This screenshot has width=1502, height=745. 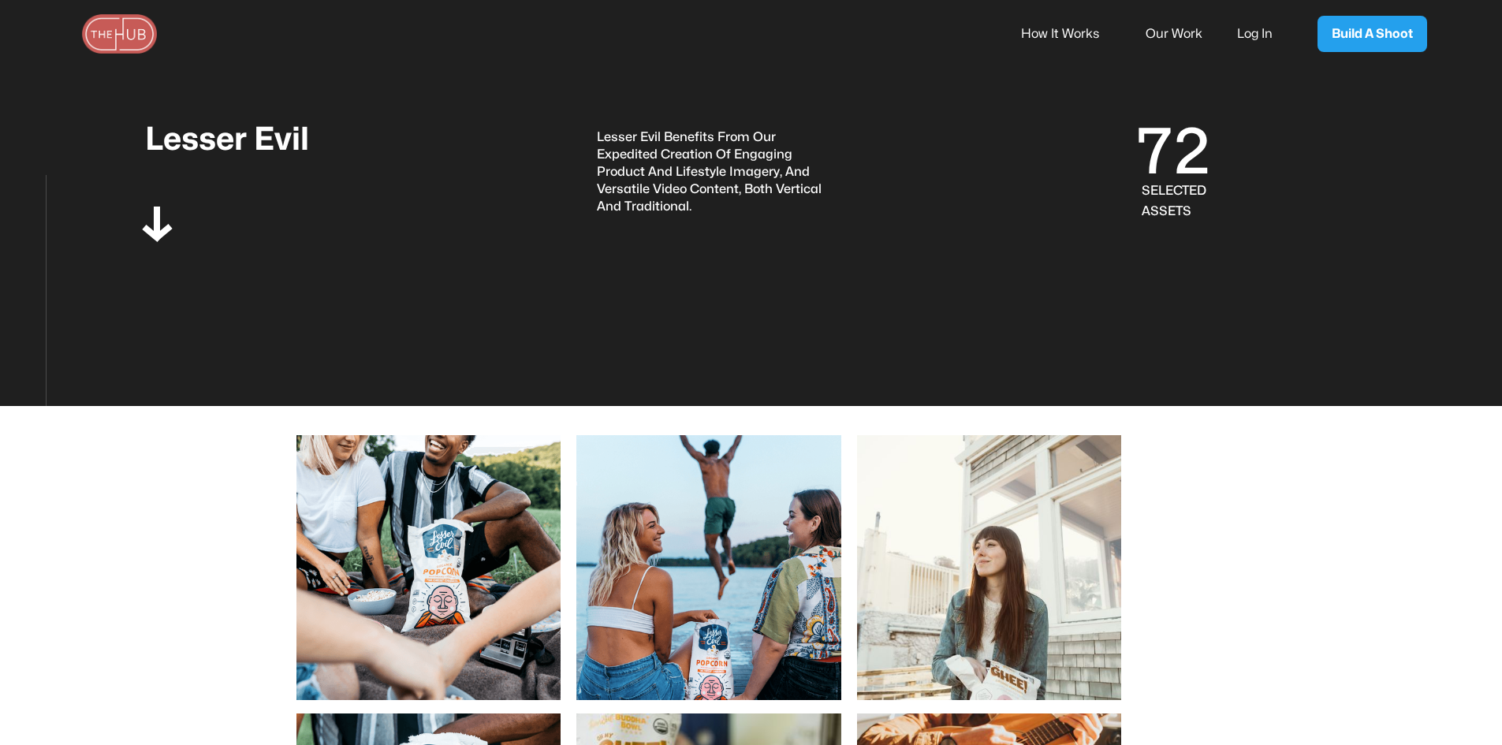 What do you see at coordinates (46, 398) in the screenshot?
I see `div: Heading` at bounding box center [46, 398].